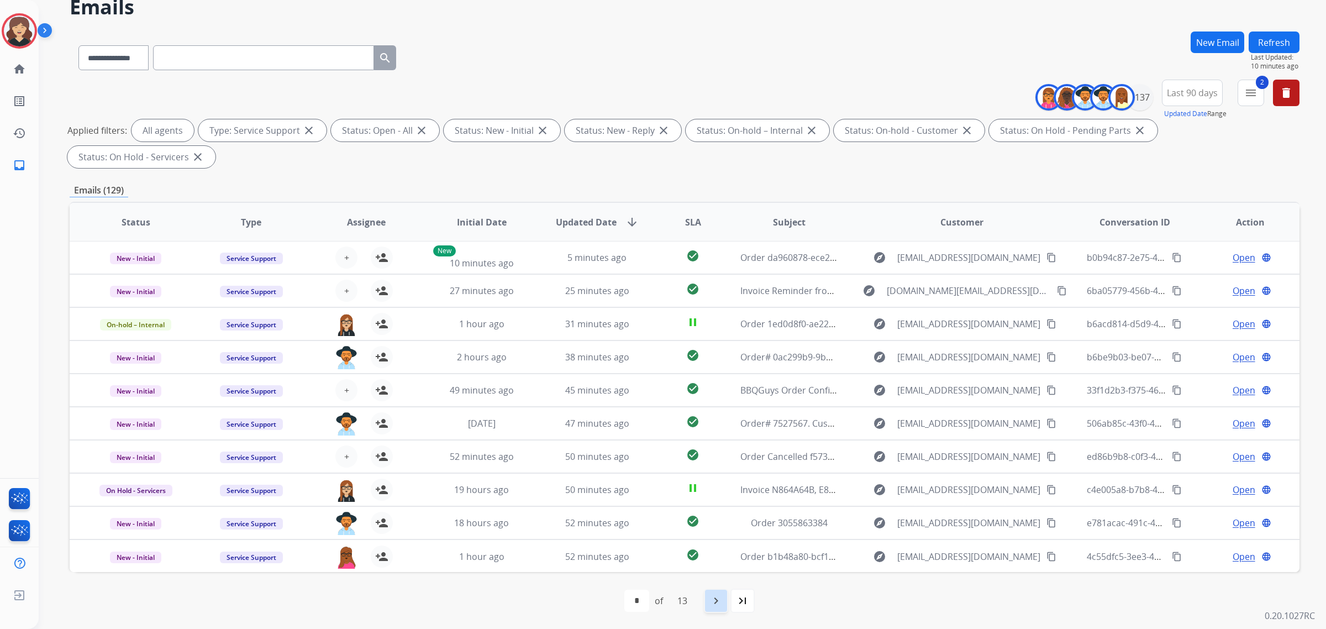 Image resolution: width=1326 pixels, height=629 pixels. What do you see at coordinates (1286, 93) in the screenshot?
I see `mat-icon: delete` at bounding box center [1286, 93].